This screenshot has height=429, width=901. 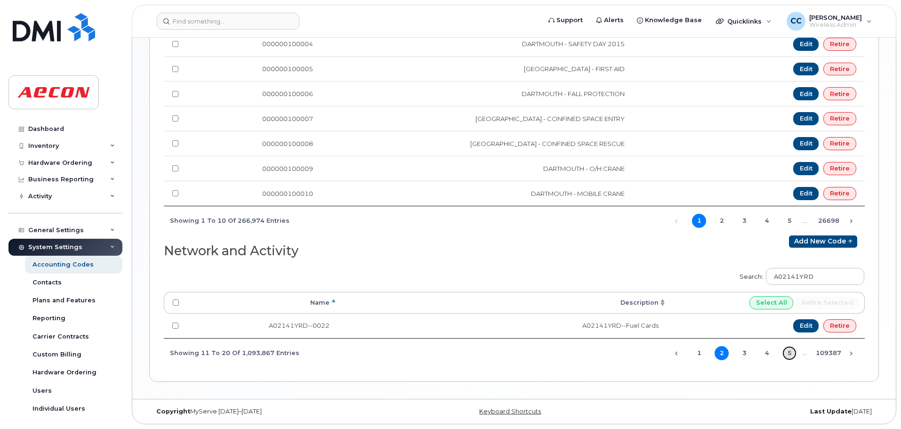 What do you see at coordinates (254, 44) in the screenshot?
I see `td: 000000100004` at bounding box center [254, 44].